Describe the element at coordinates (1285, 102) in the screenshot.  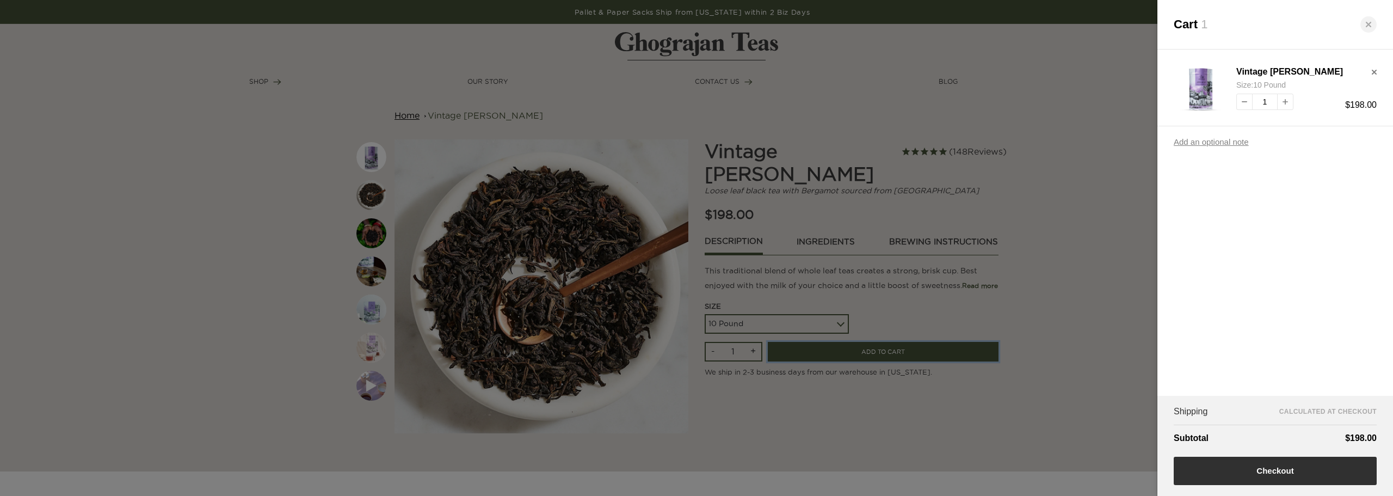
I see `button: increase quantity` at that location.